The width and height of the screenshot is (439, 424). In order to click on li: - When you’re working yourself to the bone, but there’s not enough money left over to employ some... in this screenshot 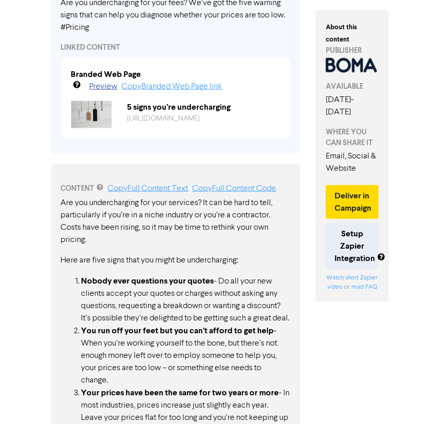, I will do `click(186, 355)`.